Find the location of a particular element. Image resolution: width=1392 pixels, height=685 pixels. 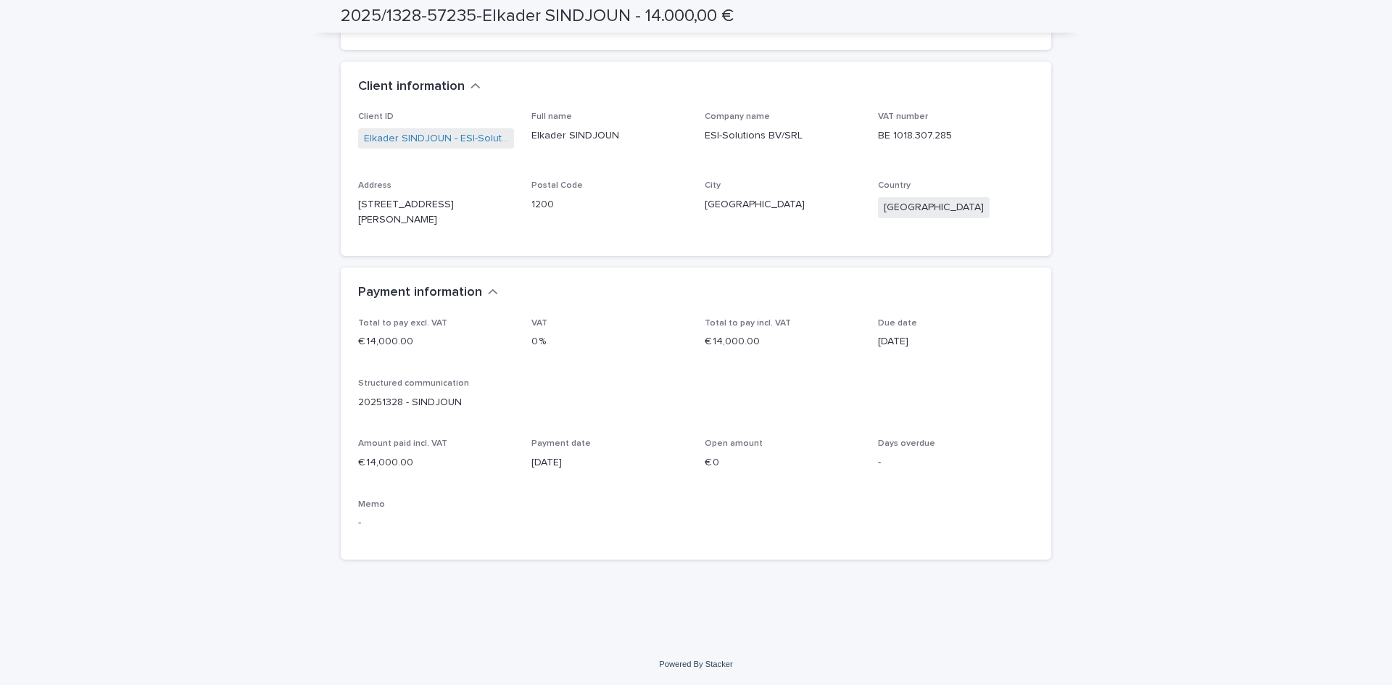

span: Payment date is located at coordinates (561, 444).